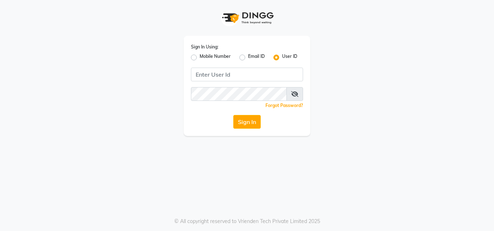 The width and height of the screenshot is (494, 231). What do you see at coordinates (256, 58) in the screenshot?
I see `label: Email ID` at bounding box center [256, 58].